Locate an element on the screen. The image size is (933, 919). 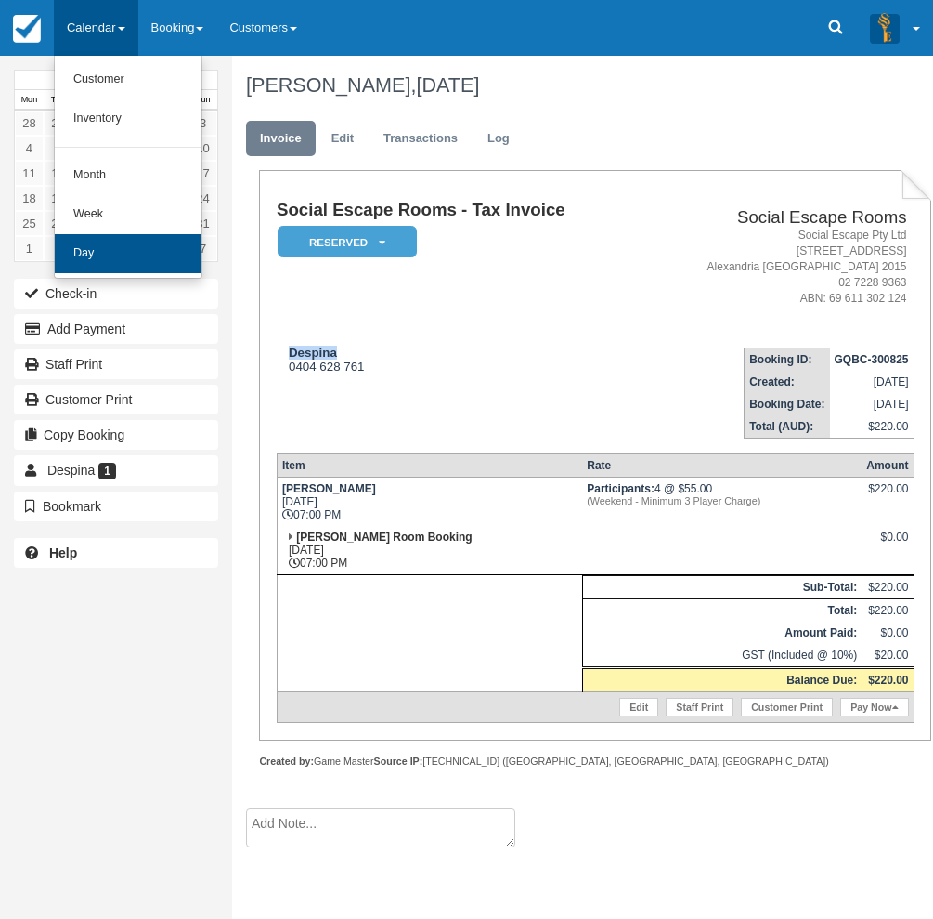
ul: Calendar is located at coordinates (128, 167).